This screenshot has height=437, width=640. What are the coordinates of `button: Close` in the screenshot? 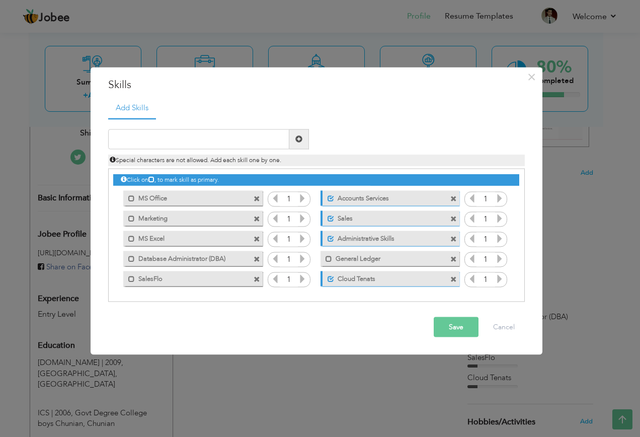 It's located at (532, 77).